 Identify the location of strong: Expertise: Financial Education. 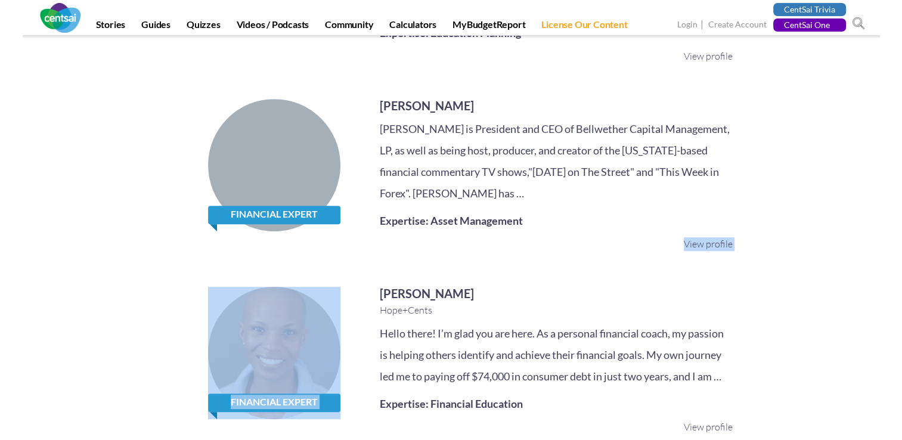
(452, 404).